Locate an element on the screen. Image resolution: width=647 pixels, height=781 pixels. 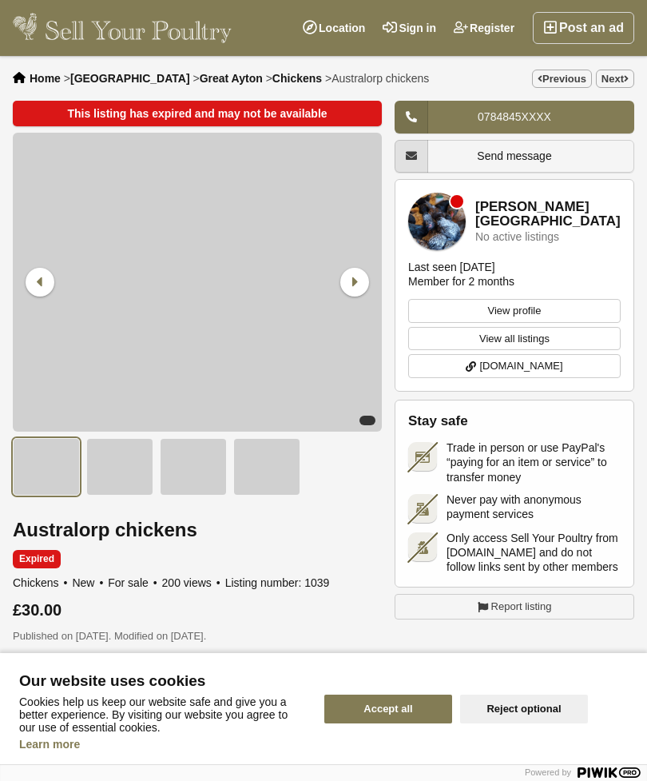
span: Powered by is located at coordinates (548, 772).